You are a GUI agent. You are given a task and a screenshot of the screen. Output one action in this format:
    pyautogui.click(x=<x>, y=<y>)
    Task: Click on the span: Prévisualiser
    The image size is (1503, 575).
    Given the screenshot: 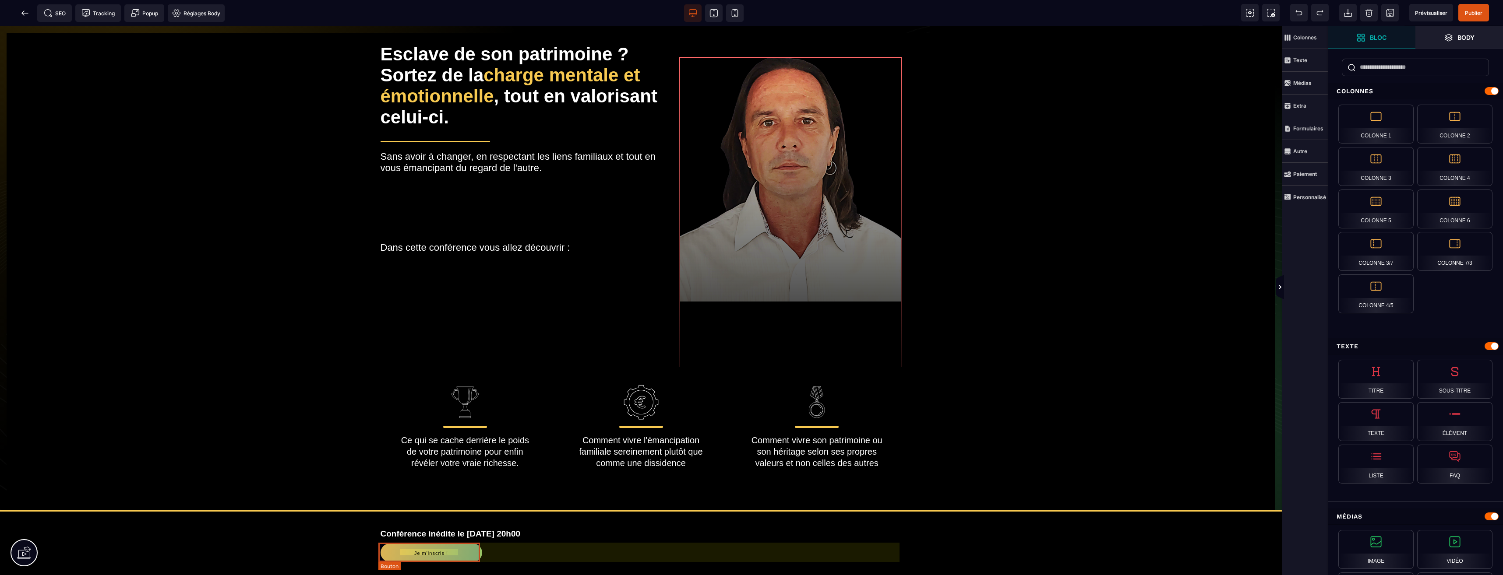 What is the action you would take?
    pyautogui.click(x=1431, y=13)
    